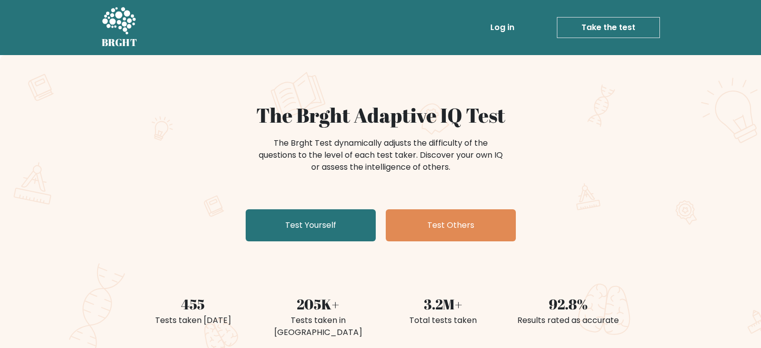  Describe the element at coordinates (318, 304) in the screenshot. I see `div: 205K+` at that location.